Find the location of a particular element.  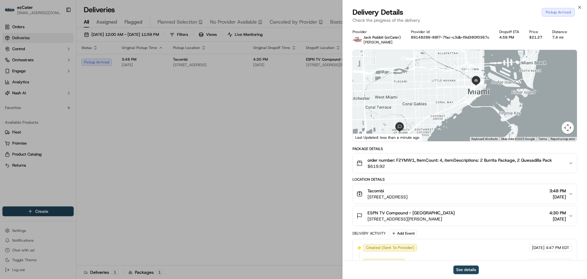

div: Dropoff ETA is located at coordinates (510, 32).